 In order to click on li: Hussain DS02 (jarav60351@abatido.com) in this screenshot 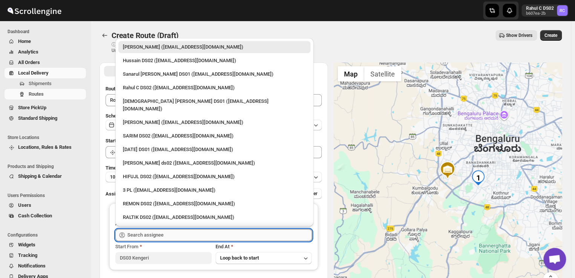, I will do `click(214, 60)`.